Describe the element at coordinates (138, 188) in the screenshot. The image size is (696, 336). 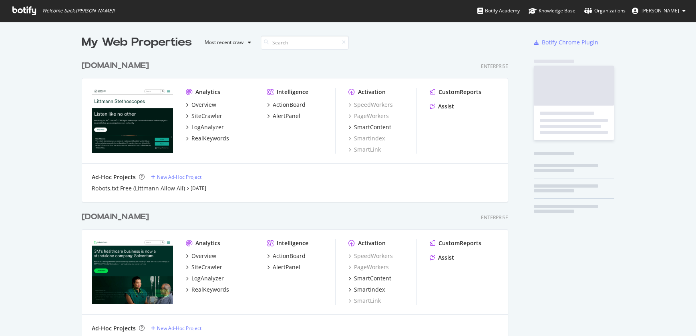
I see `a: Robots.txt Free (Littmann Allow All)` at that location.